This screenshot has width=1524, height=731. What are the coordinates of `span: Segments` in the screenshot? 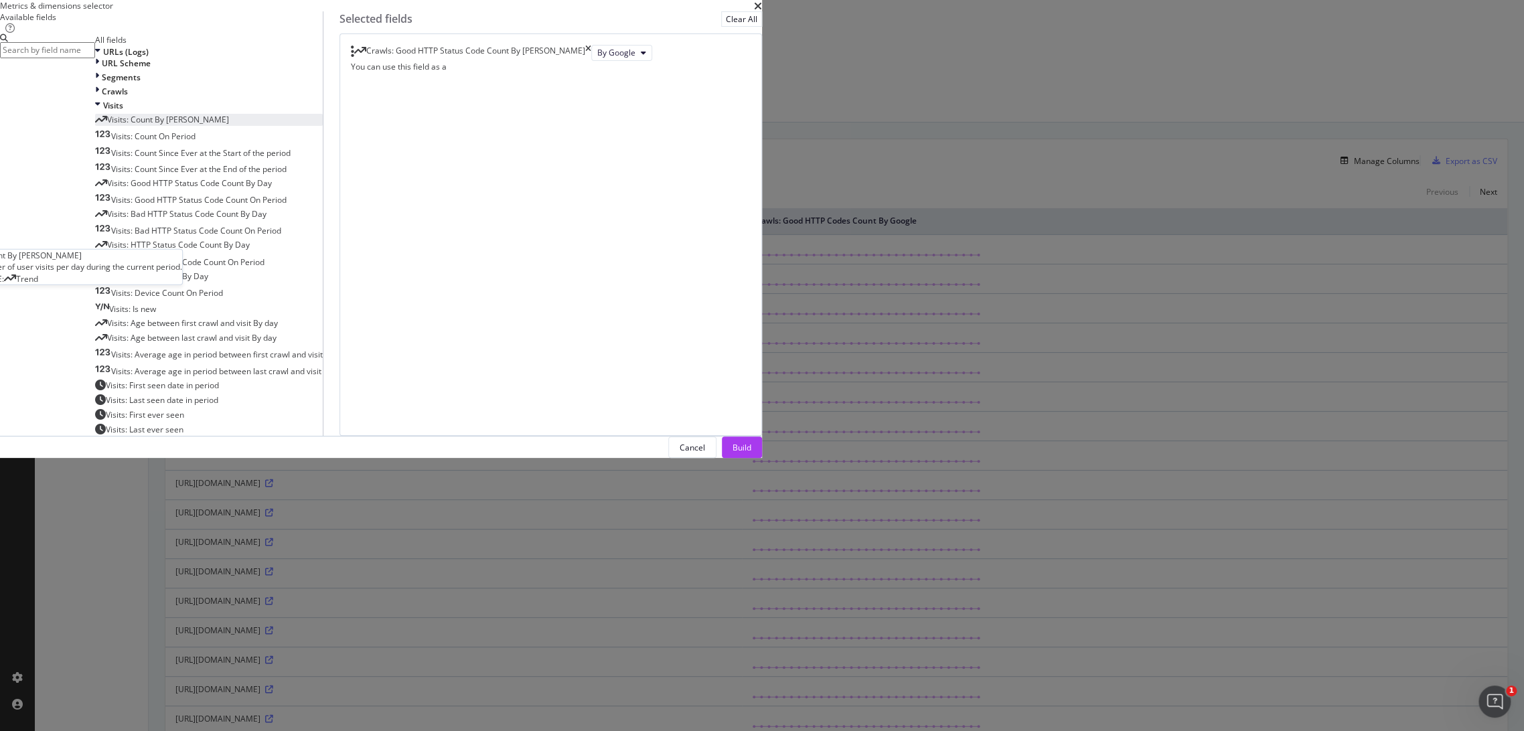 It's located at (121, 77).